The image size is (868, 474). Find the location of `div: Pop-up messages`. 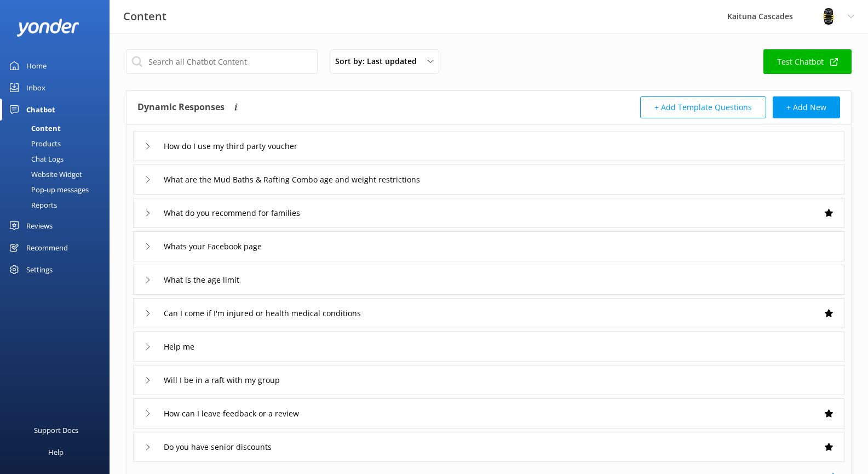

div: Pop-up messages is located at coordinates (48, 189).